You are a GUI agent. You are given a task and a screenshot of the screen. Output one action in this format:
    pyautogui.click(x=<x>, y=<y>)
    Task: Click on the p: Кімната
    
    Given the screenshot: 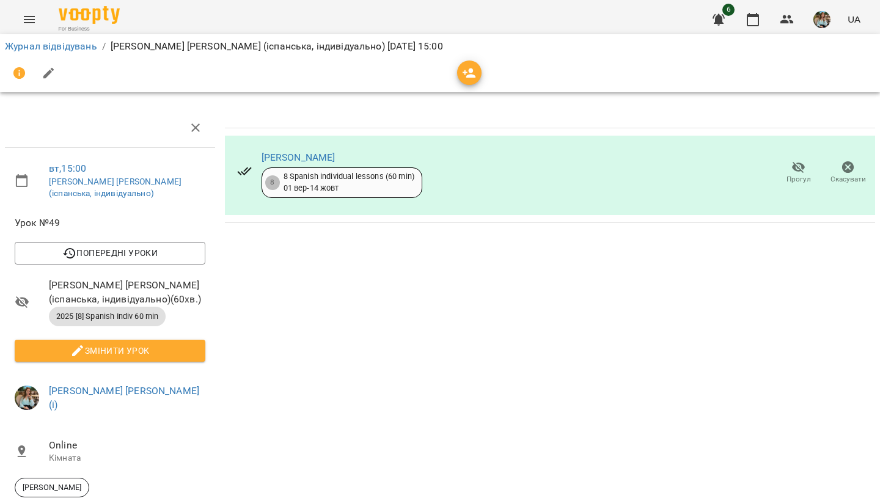 What is the action you would take?
    pyautogui.click(x=127, y=458)
    